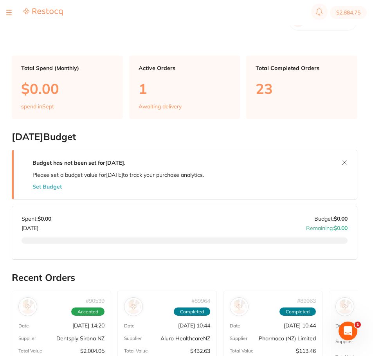  I want to click on a: Active Orders1Awaiting delivery, so click(185, 87).